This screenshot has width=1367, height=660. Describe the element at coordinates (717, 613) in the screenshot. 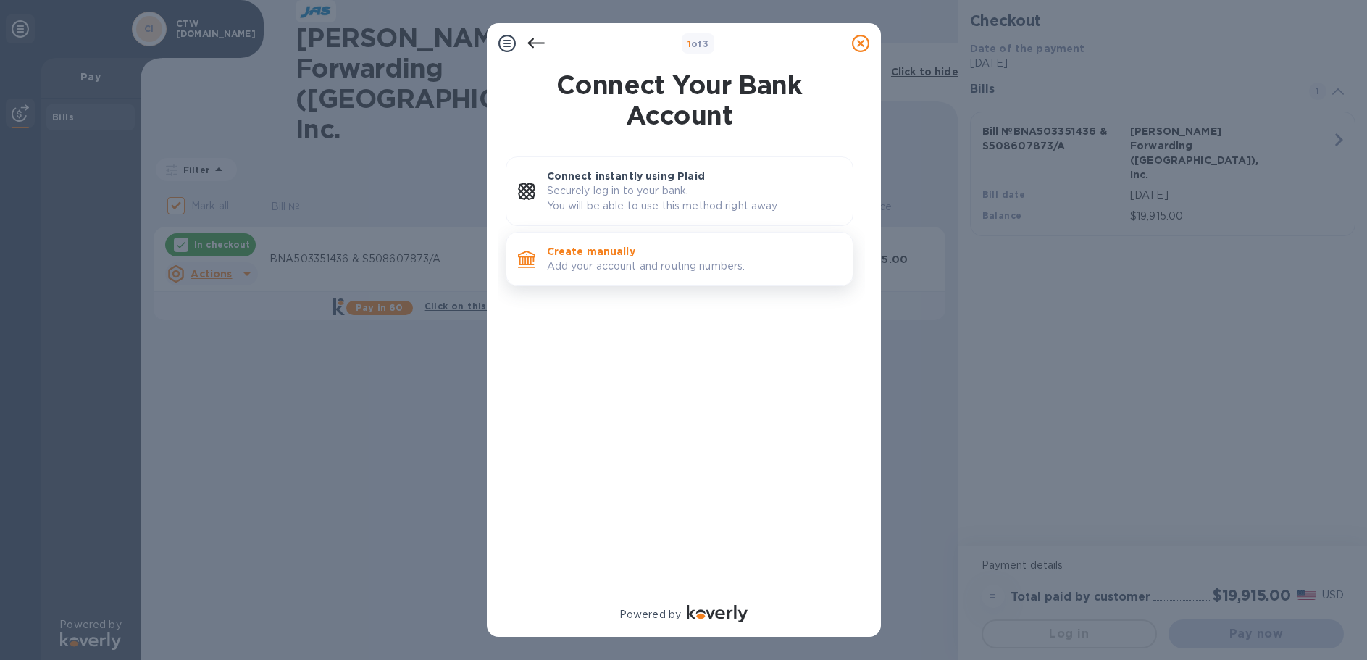

I see `img: Logo` at that location.